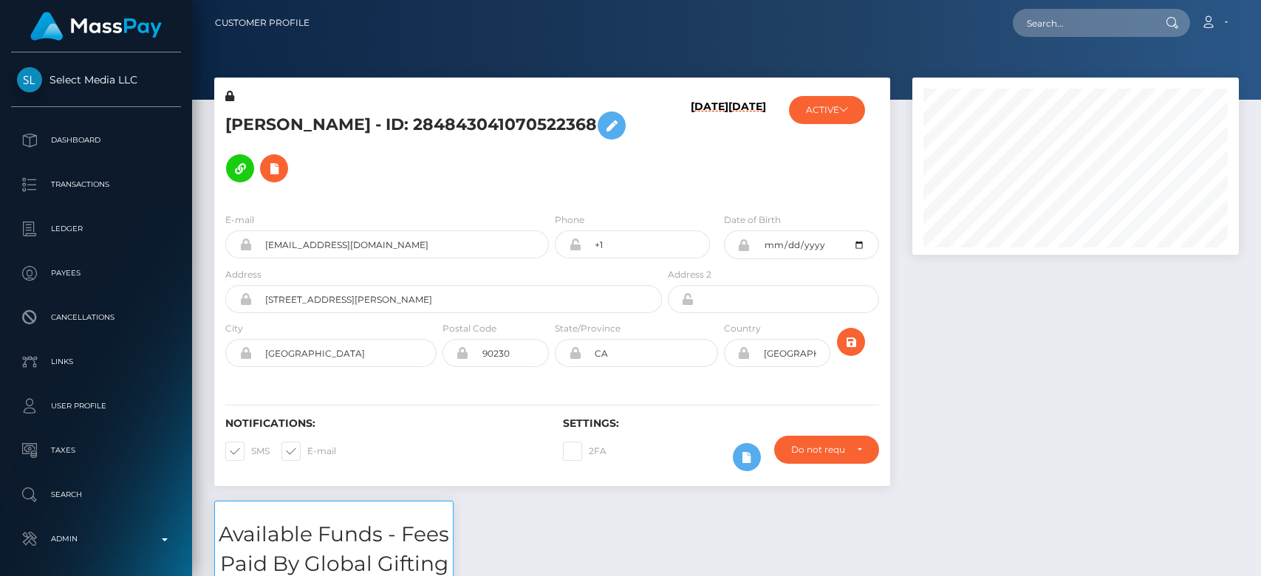 This screenshot has width=1261, height=576. I want to click on p: Admin, so click(96, 539).